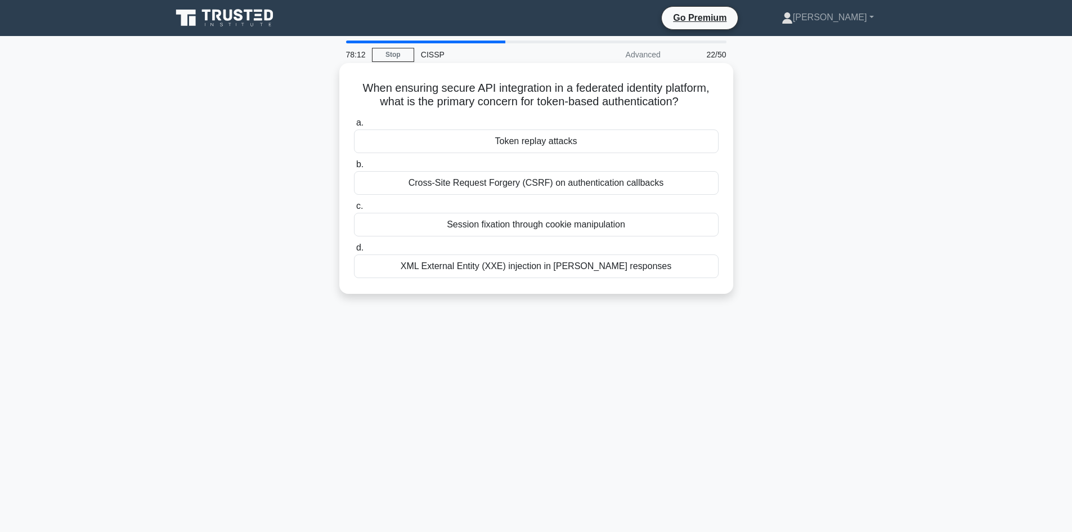  I want to click on div: Session fixation through cookie manipulation, so click(536, 225).